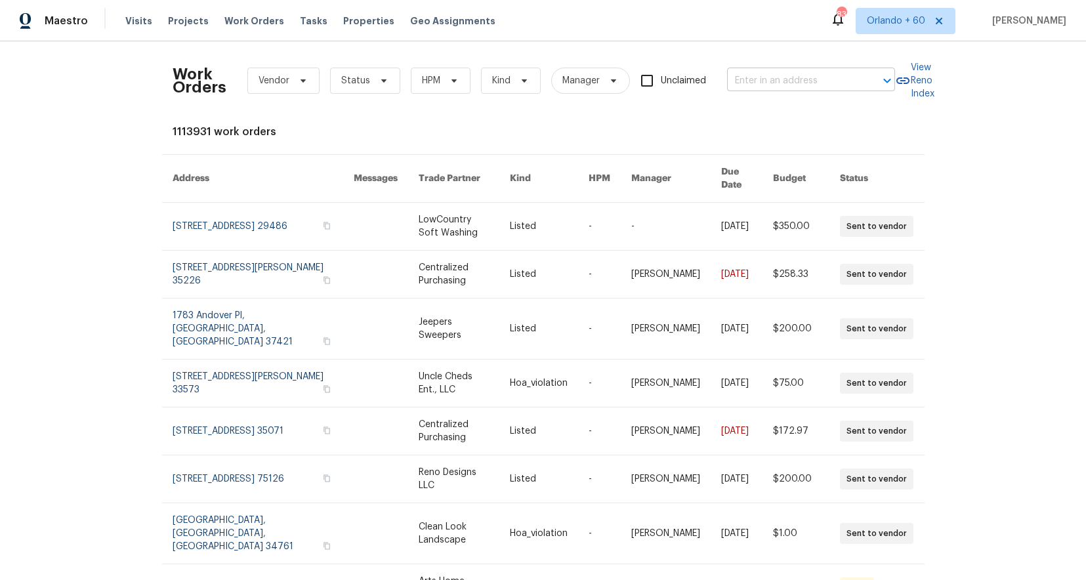 The width and height of the screenshot is (1086, 580). I want to click on span: Unclaimed, so click(683, 81).